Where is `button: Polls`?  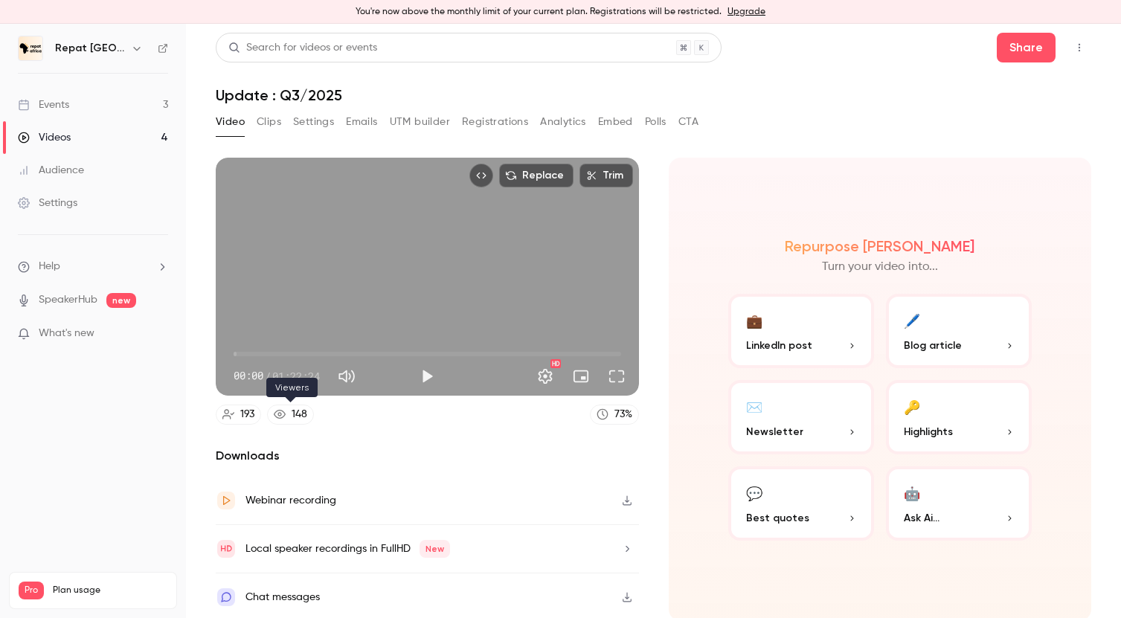 button: Polls is located at coordinates (655, 122).